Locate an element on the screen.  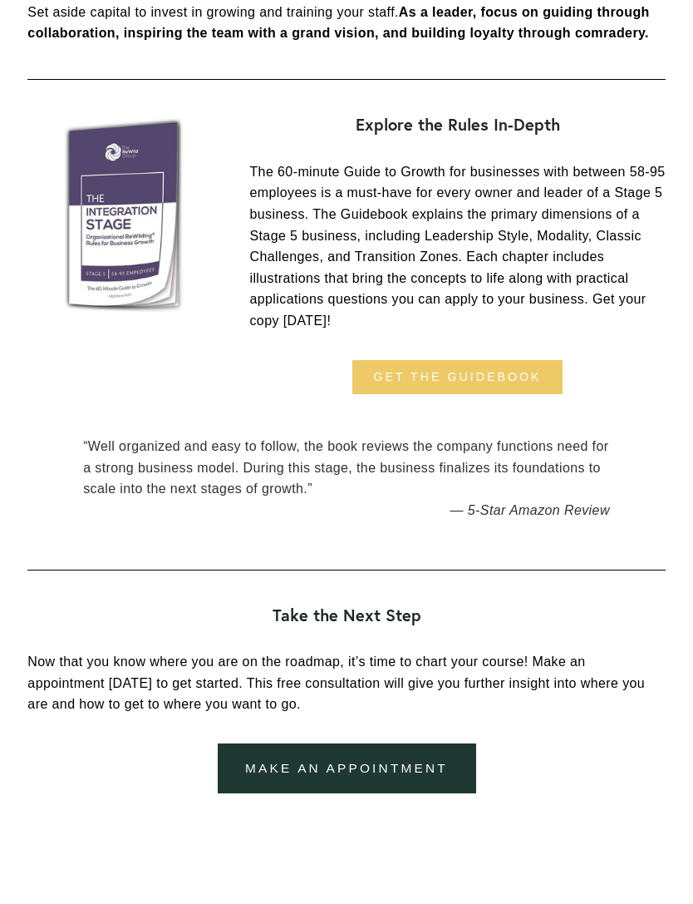
figcaption: — 5-Star Amazon Review is located at coordinates (347, 510).